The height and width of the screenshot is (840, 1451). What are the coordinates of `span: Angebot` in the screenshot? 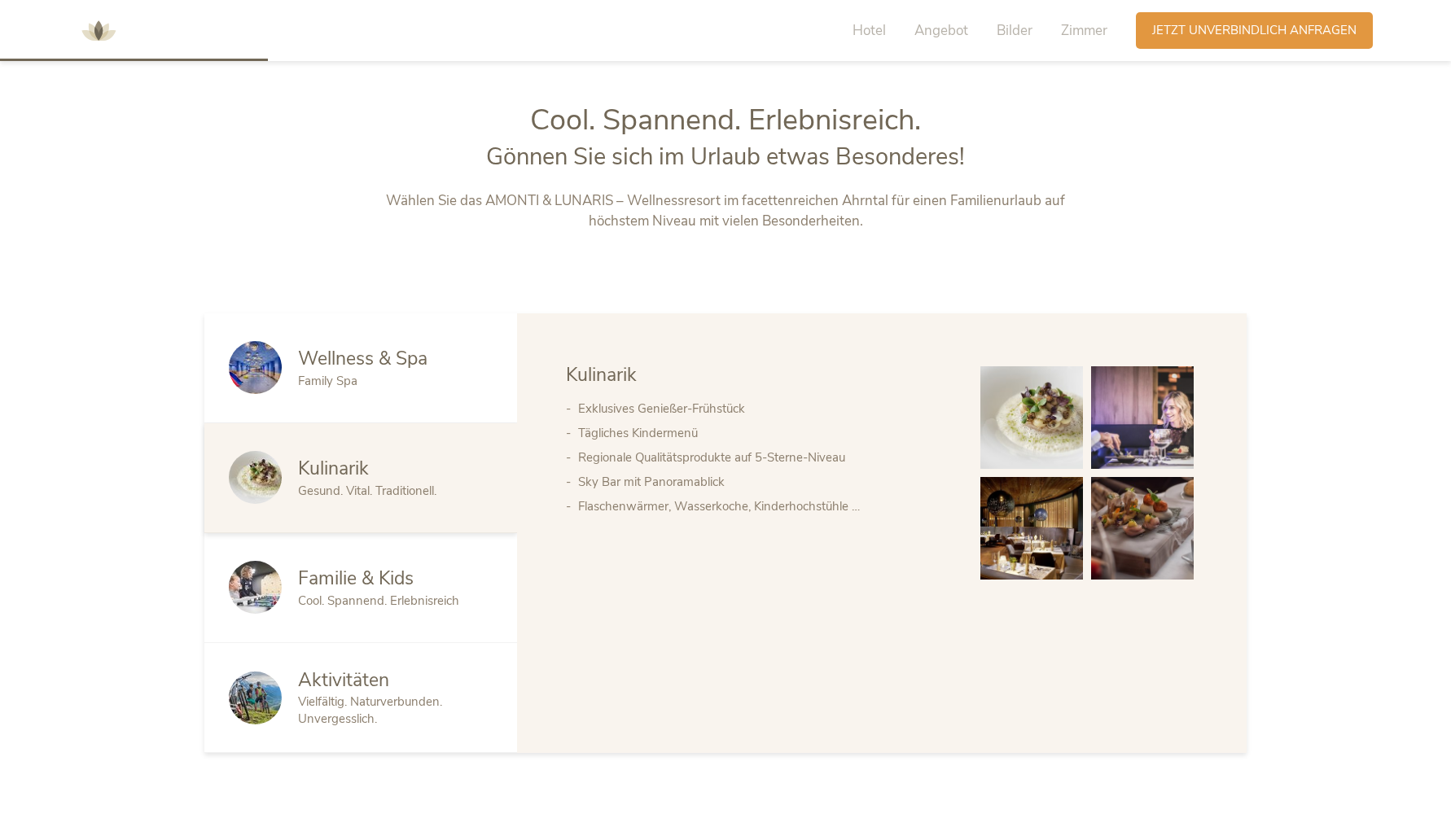 It's located at (942, 30).